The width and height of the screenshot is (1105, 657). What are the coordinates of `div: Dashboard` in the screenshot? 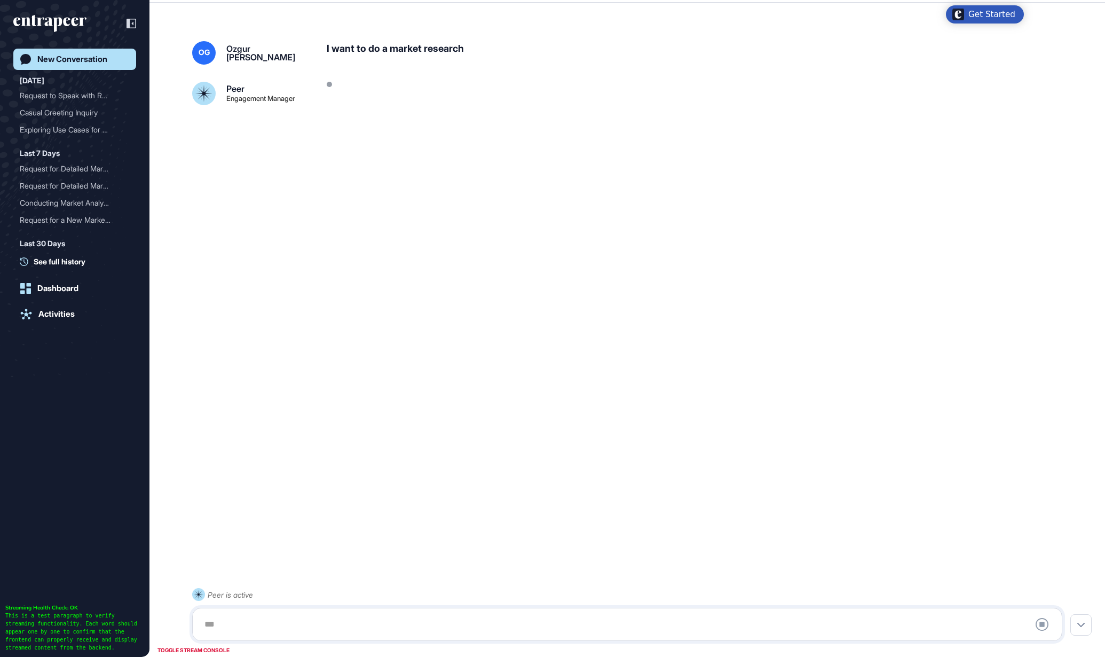 It's located at (58, 288).